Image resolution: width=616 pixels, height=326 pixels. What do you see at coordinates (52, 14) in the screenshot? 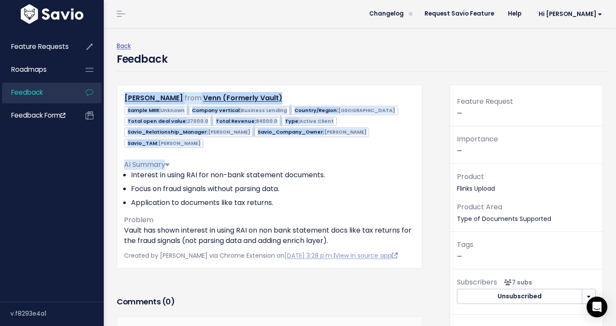
I see `img: logo-white.9d6f32f41409.svg` at bounding box center [52, 14].